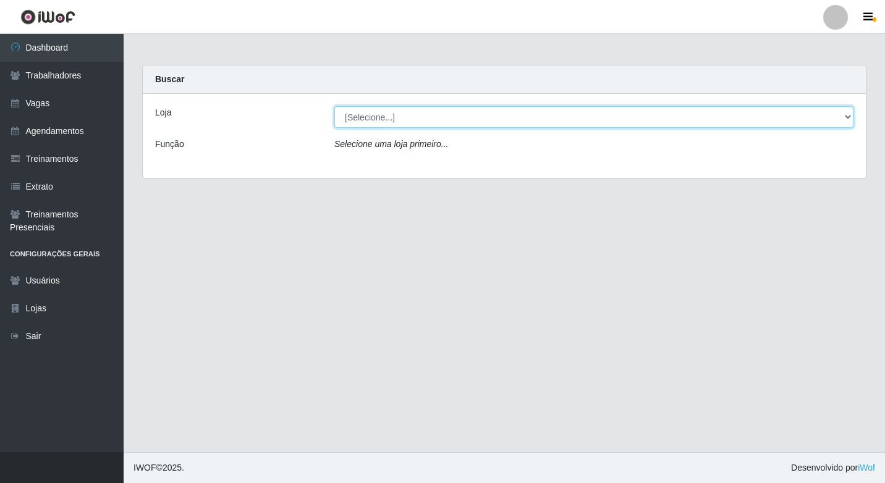 The image size is (885, 483). I want to click on span: IWOF, so click(145, 468).